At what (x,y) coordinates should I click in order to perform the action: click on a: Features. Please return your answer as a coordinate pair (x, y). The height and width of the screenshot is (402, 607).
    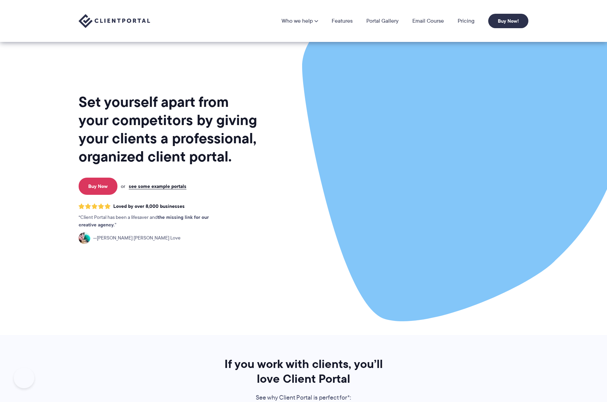
    Looking at the image, I should click on (342, 21).